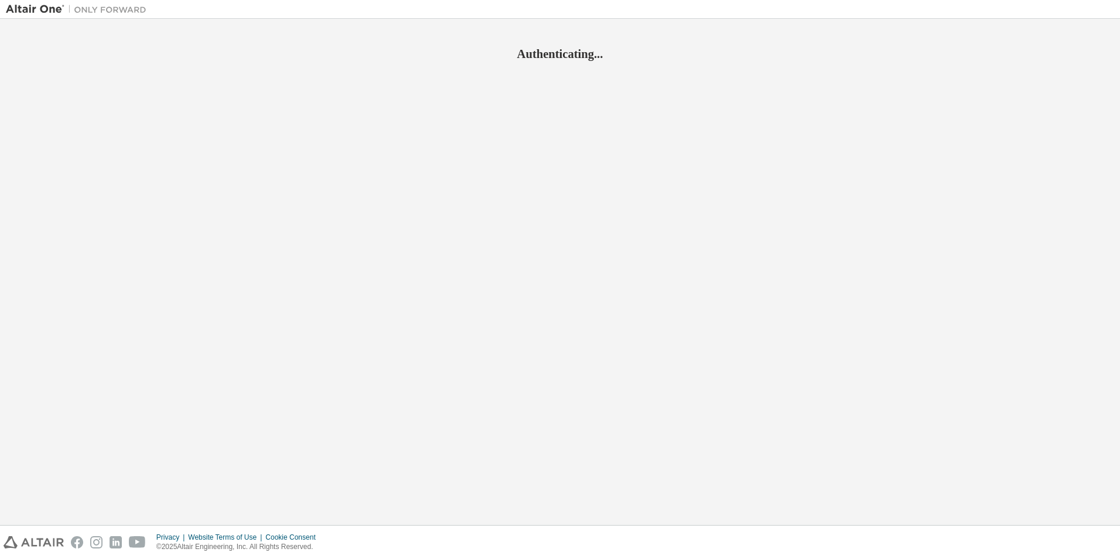 The width and height of the screenshot is (1120, 559). What do you see at coordinates (294, 537) in the screenshot?
I see `div: Cookie Consent` at bounding box center [294, 537].